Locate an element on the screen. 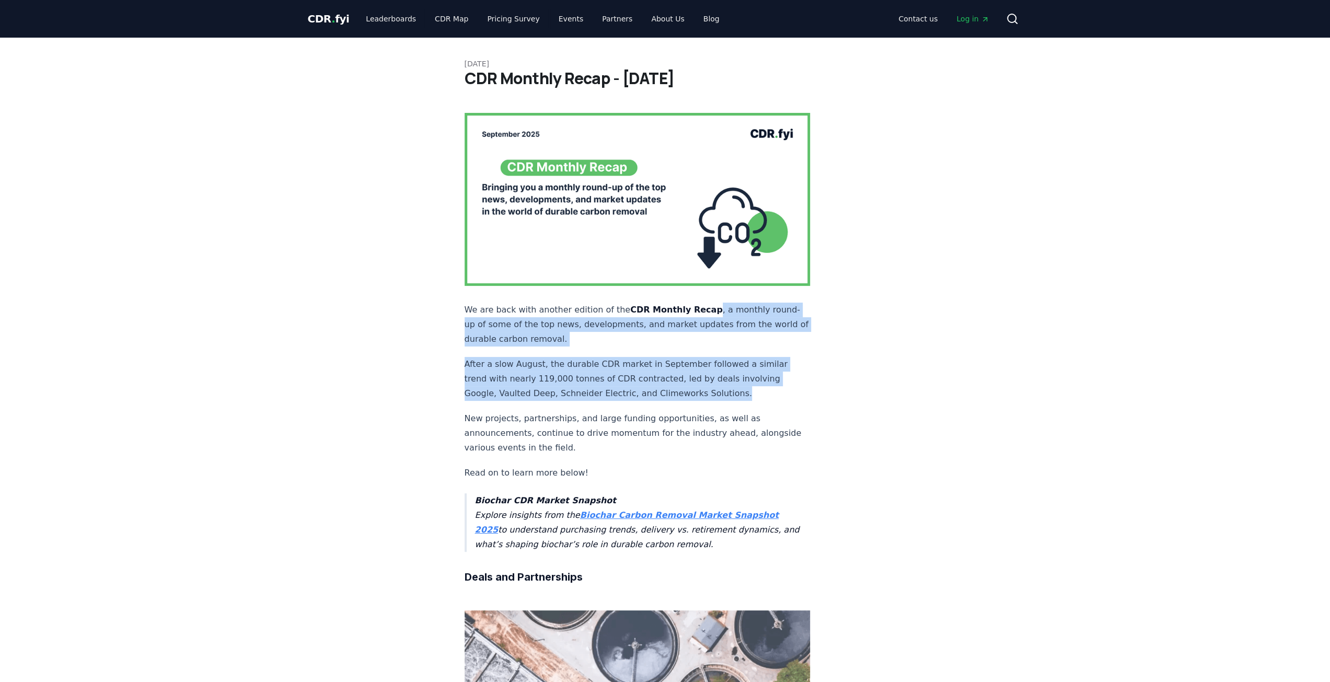 This screenshot has height=682, width=1330. a: Biochar Carbon Removal Market Snapshot 2025 is located at coordinates (627, 522).